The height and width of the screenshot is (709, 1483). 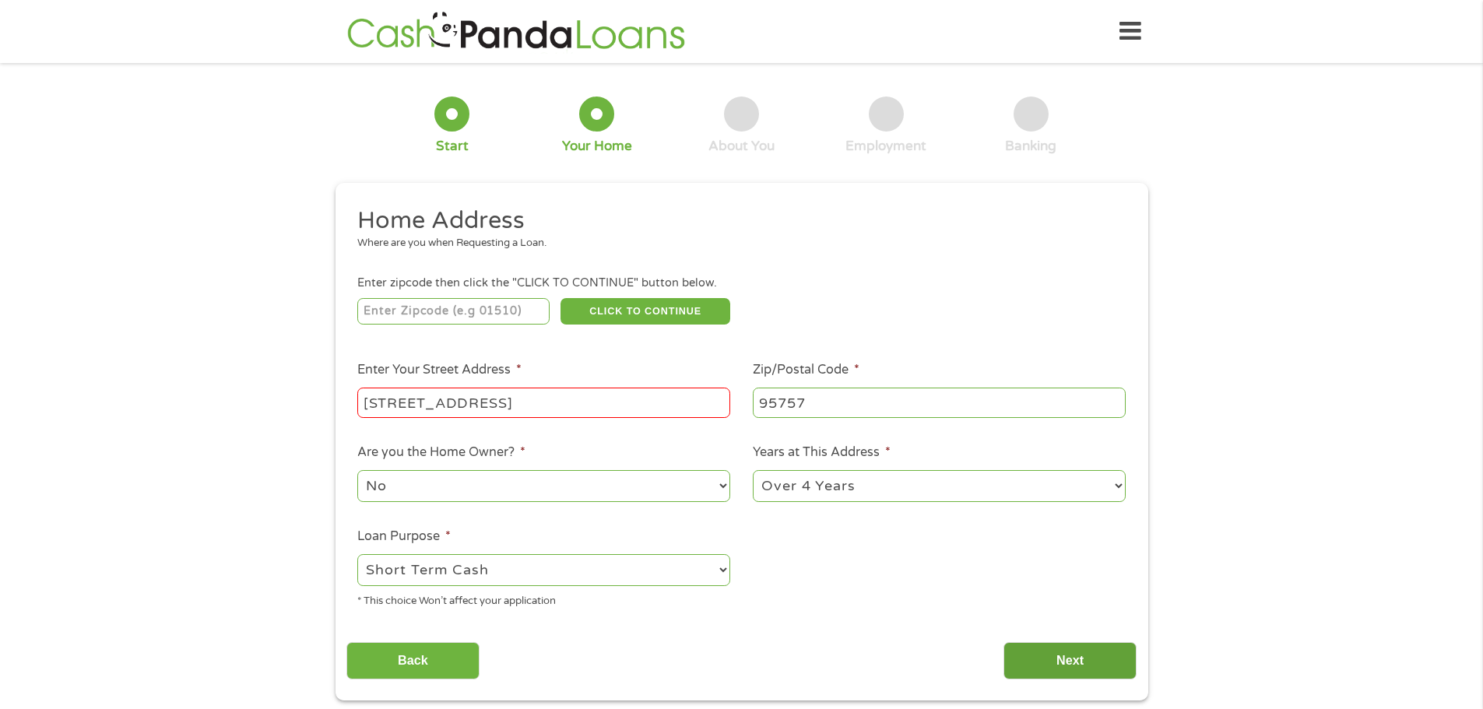 What do you see at coordinates (404, 536) in the screenshot?
I see `label: Loan Purpose` at bounding box center [404, 536].